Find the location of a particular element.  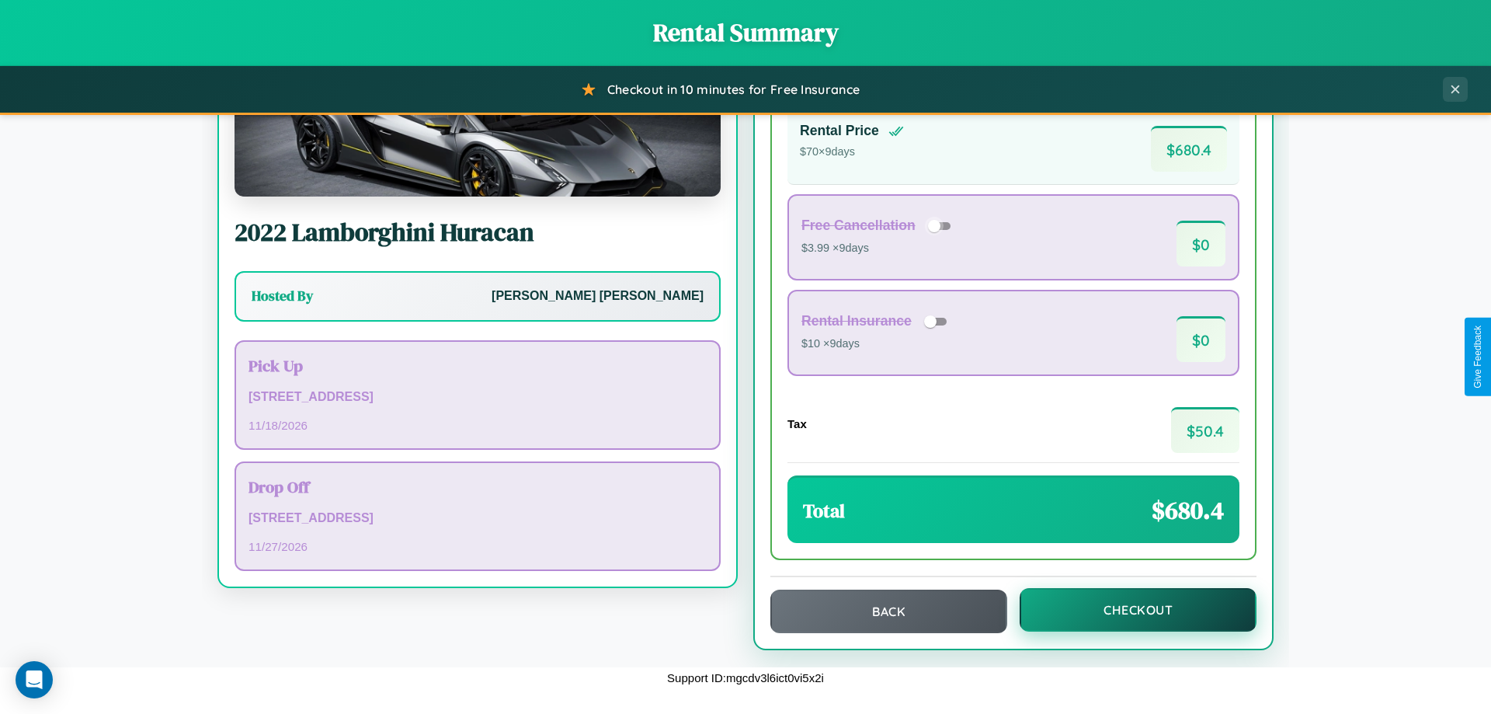

p: Support ID: mgcdv3l6ict0vi5x2i is located at coordinates (746, 677).